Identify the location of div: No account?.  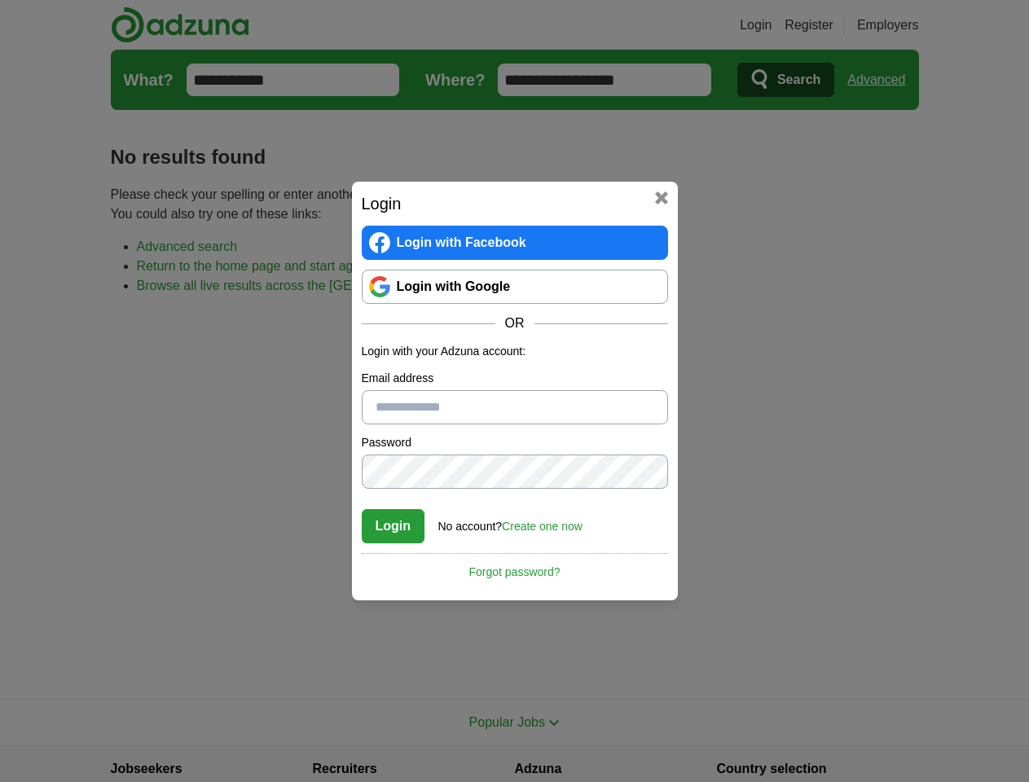
(510, 521).